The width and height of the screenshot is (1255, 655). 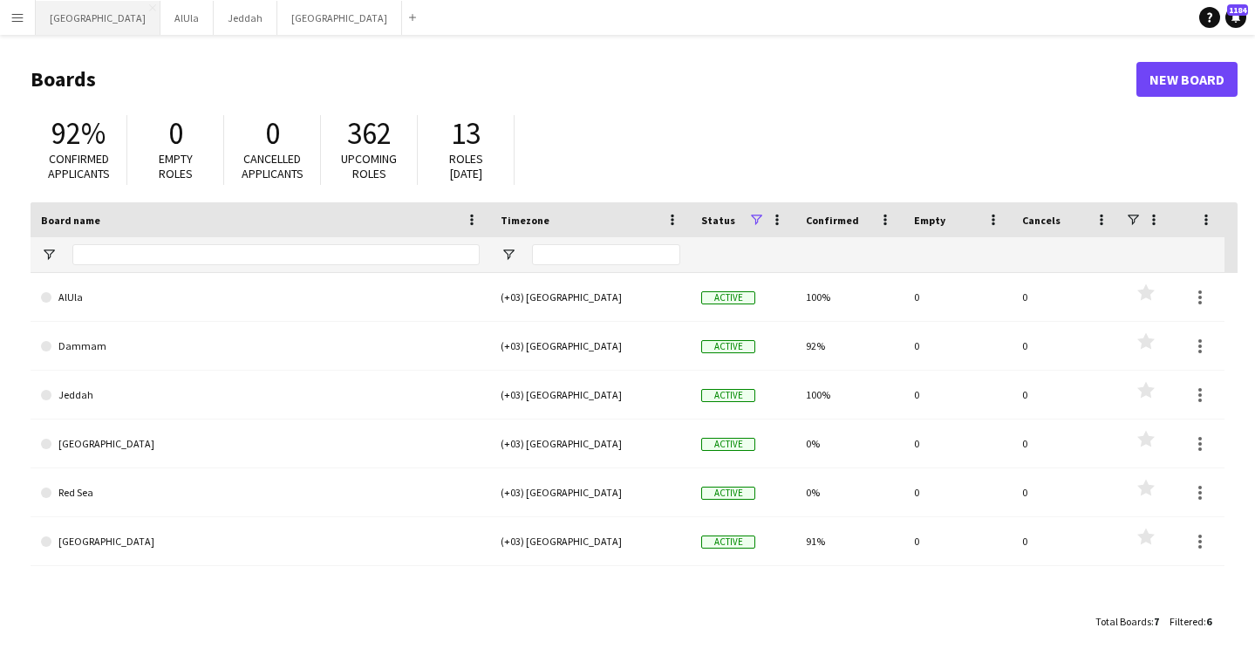 What do you see at coordinates (369, 133) in the screenshot?
I see `span: 362` at bounding box center [369, 133].